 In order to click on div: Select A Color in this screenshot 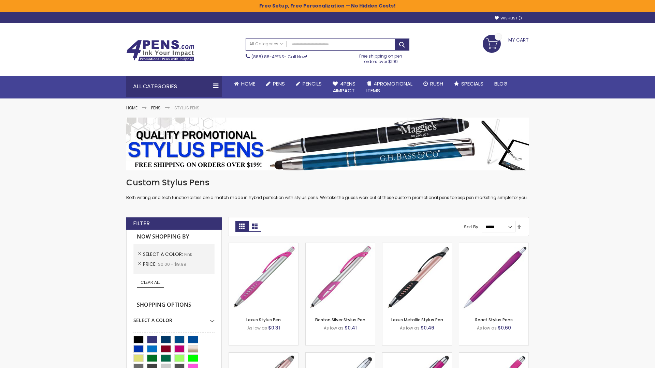, I will do `click(174, 318)`.